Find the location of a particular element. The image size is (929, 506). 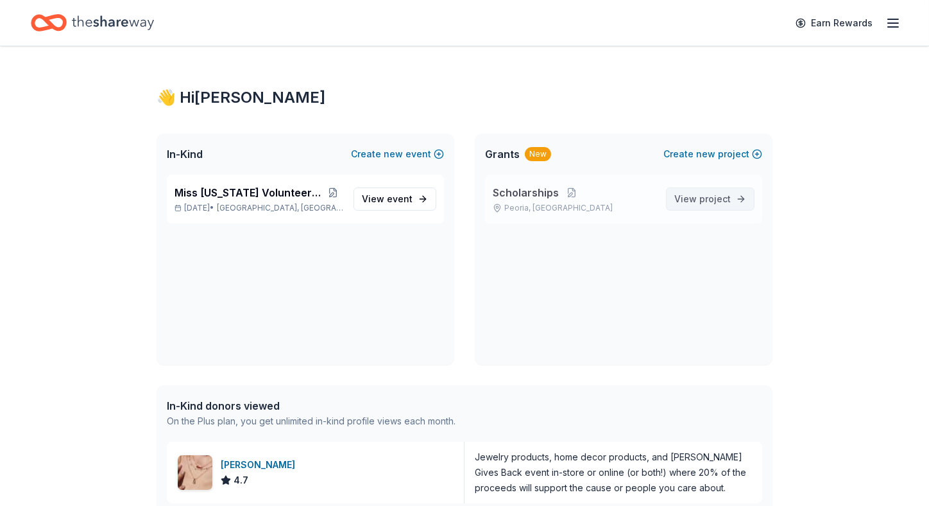

span: event is located at coordinates (400, 198).